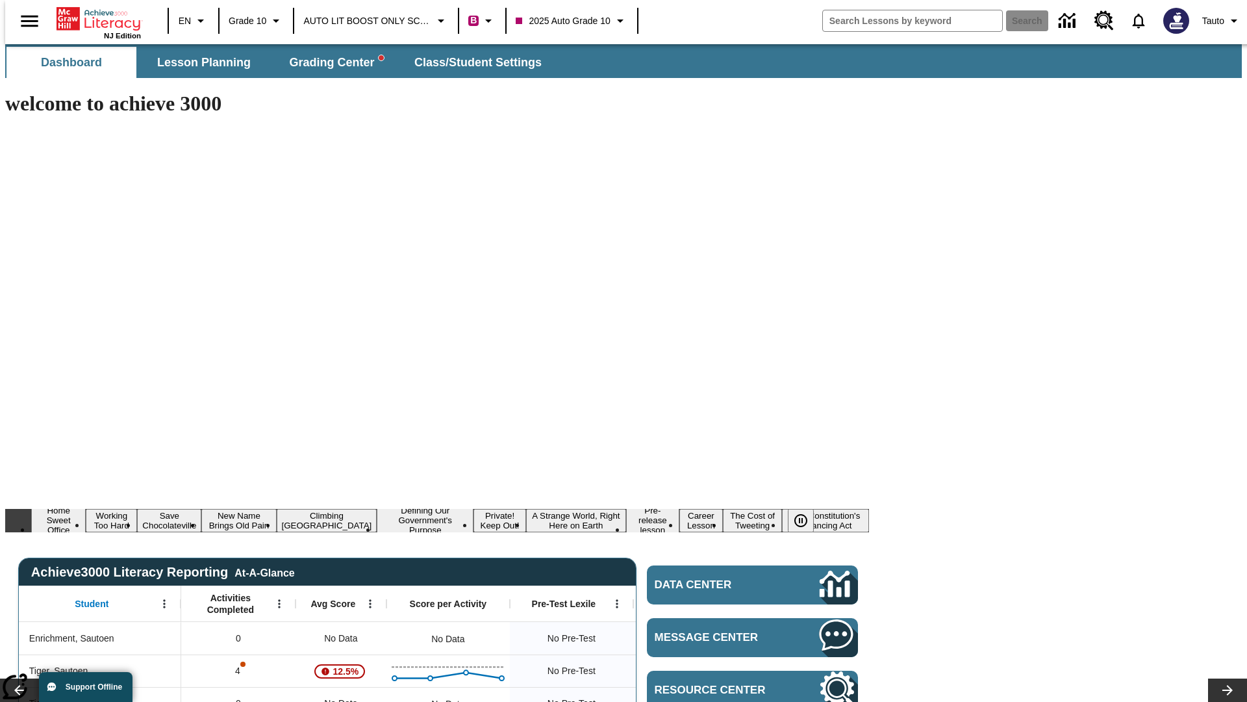  Describe the element at coordinates (99, 19) in the screenshot. I see `a: Home` at that location.